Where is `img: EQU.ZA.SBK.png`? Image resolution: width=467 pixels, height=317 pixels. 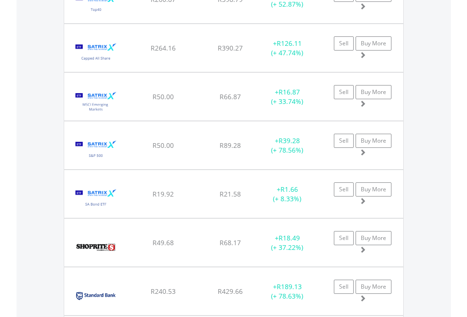
img: EQU.ZA.SBK.png is located at coordinates (95, 296).